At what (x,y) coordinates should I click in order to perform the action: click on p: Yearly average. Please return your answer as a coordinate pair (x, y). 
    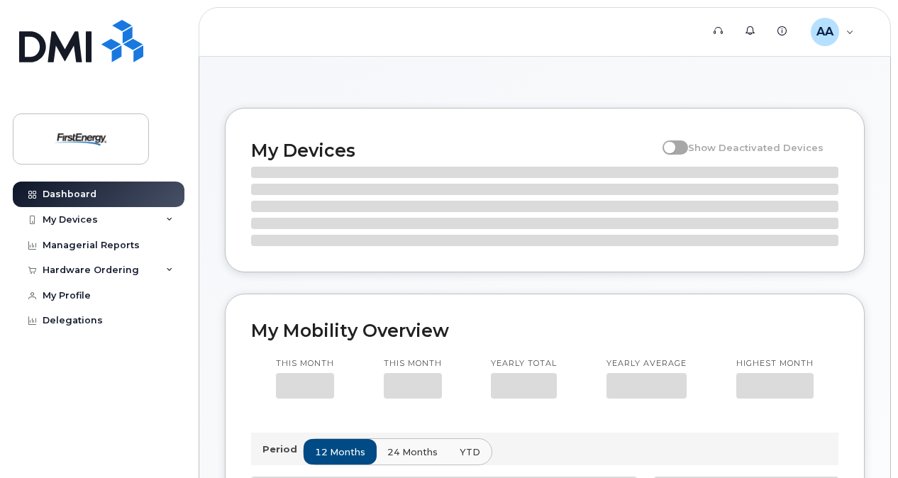
    Looking at the image, I should click on (646, 364).